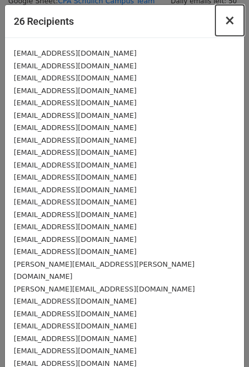  I want to click on button: Close, so click(230, 20).